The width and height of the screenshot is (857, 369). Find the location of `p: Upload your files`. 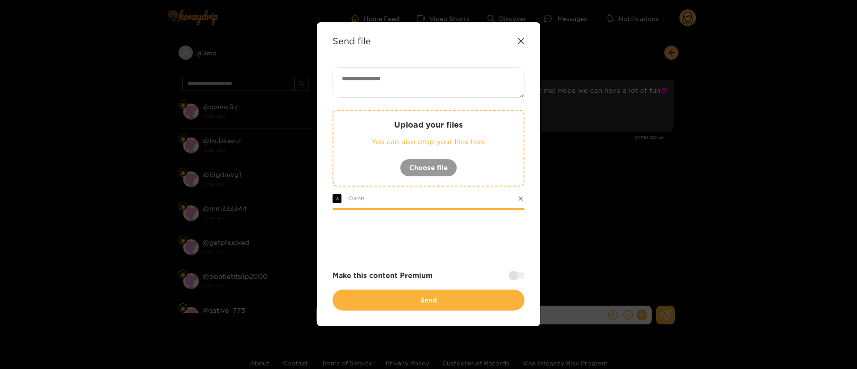

p: Upload your files is located at coordinates (428, 124).